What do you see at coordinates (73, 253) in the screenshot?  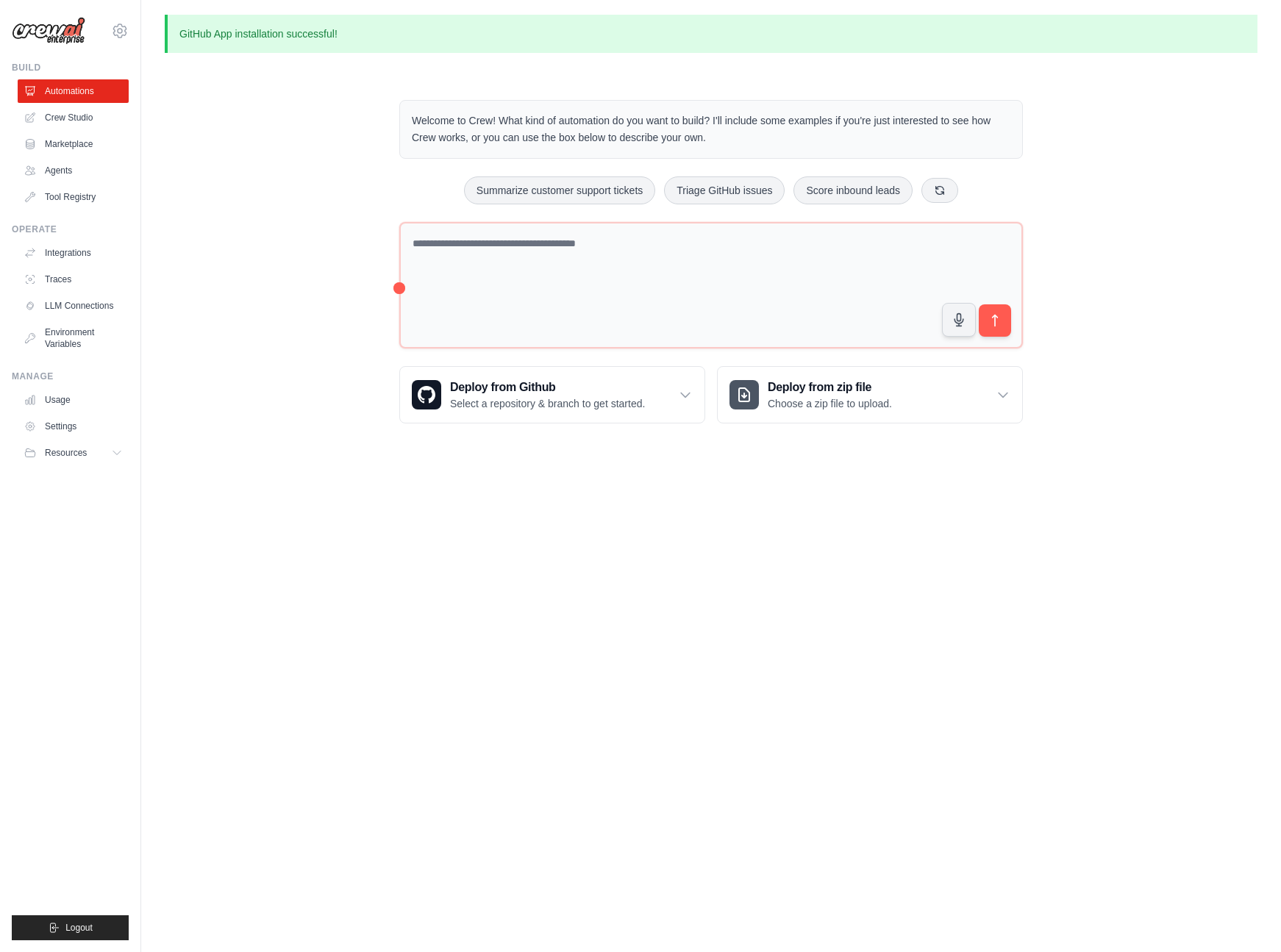 I see `a: Integrations` at bounding box center [73, 253].